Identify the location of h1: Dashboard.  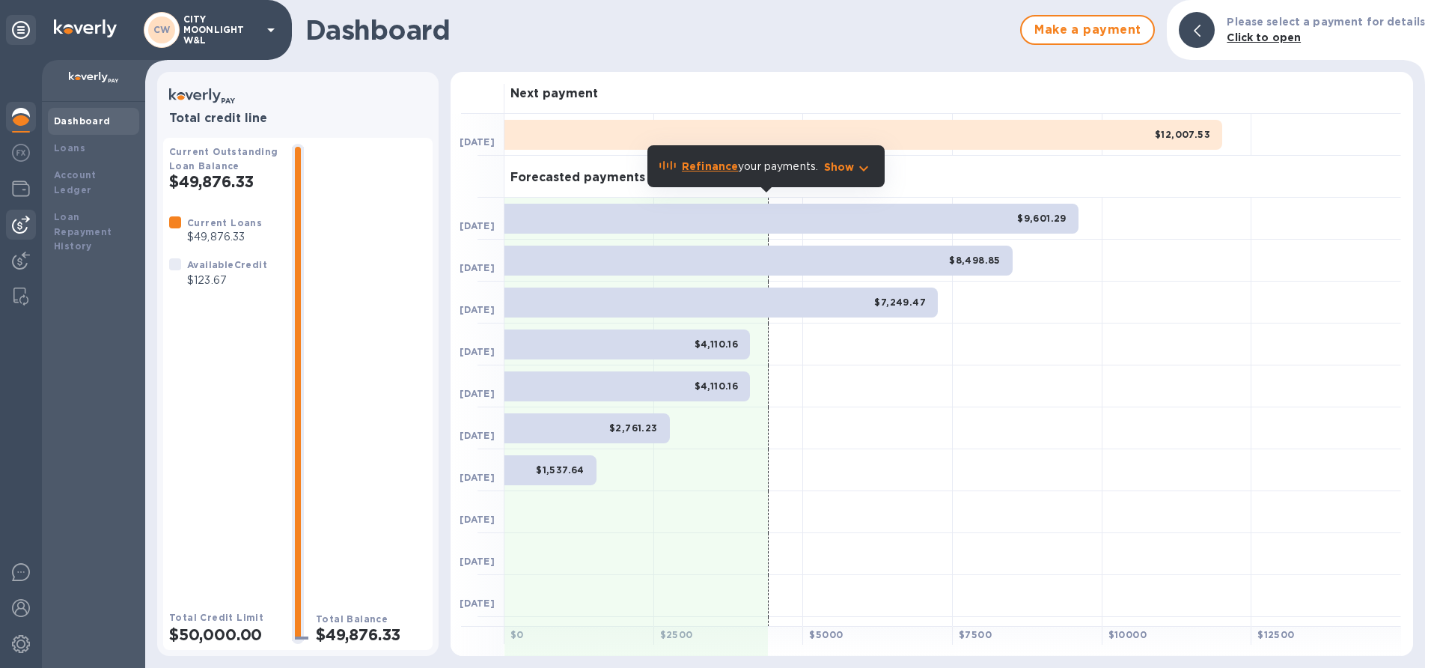
(659, 30).